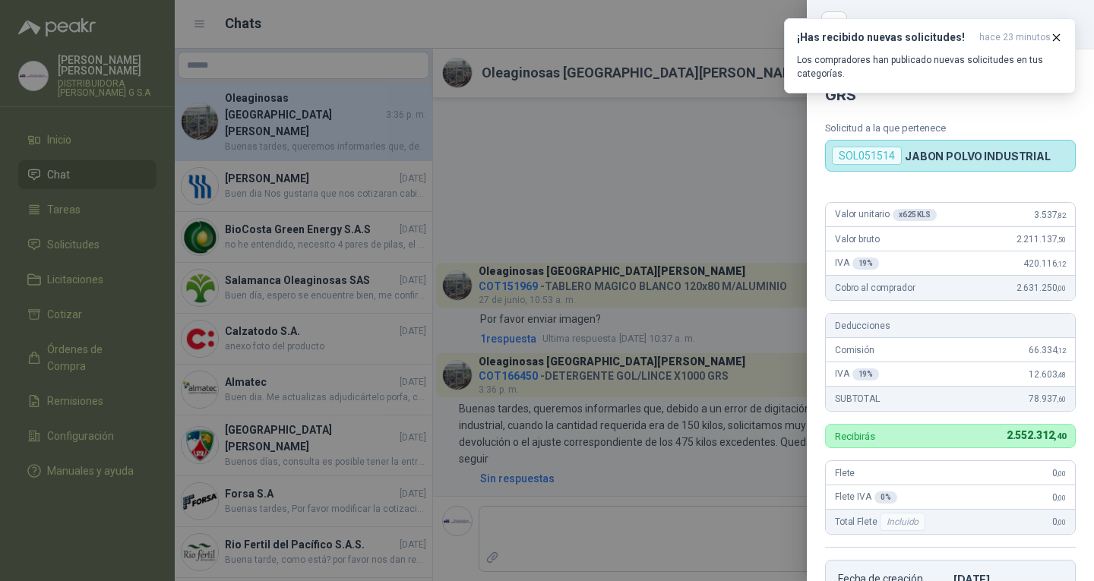 The height and width of the screenshot is (581, 1094). I want to click on p: Los compradores han publicado nuevas solicitudes en tus categorías., so click(930, 67).